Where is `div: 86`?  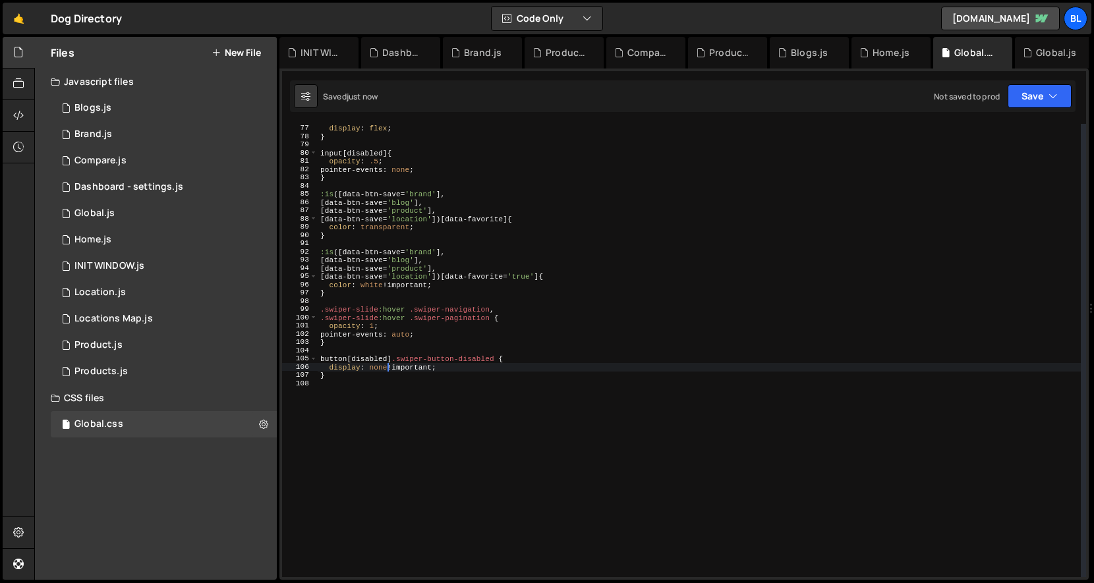
div: 86 is located at coordinates (300, 202).